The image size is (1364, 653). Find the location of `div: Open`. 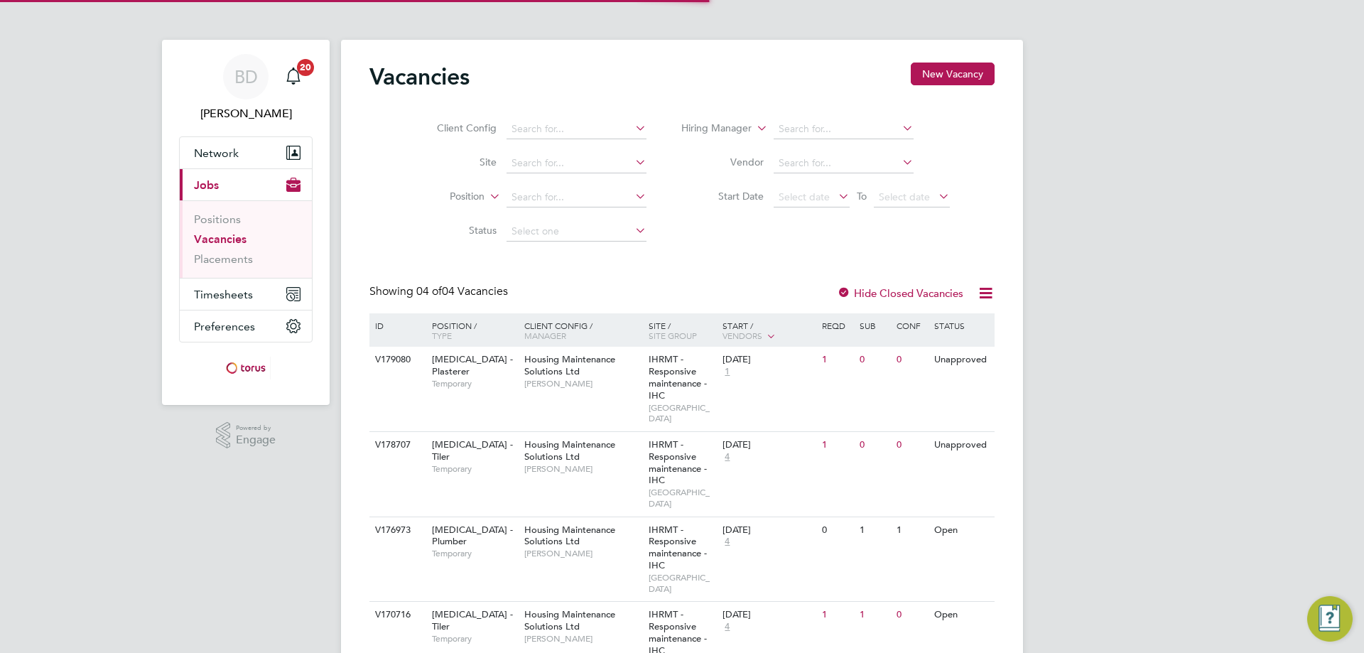

div: Open is located at coordinates (961, 530).